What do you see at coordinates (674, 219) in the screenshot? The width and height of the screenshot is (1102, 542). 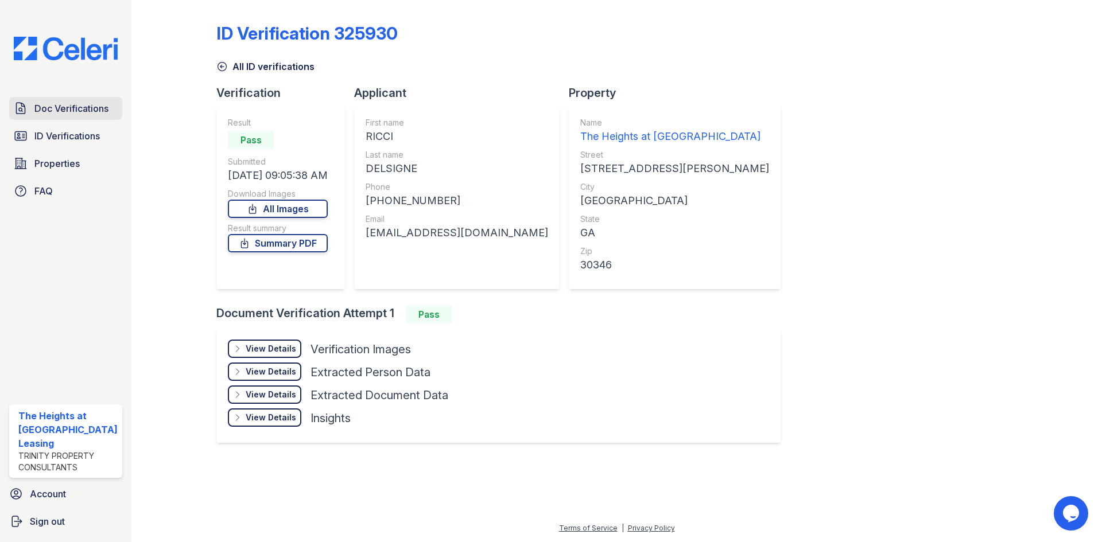 I see `div: State` at bounding box center [674, 219].